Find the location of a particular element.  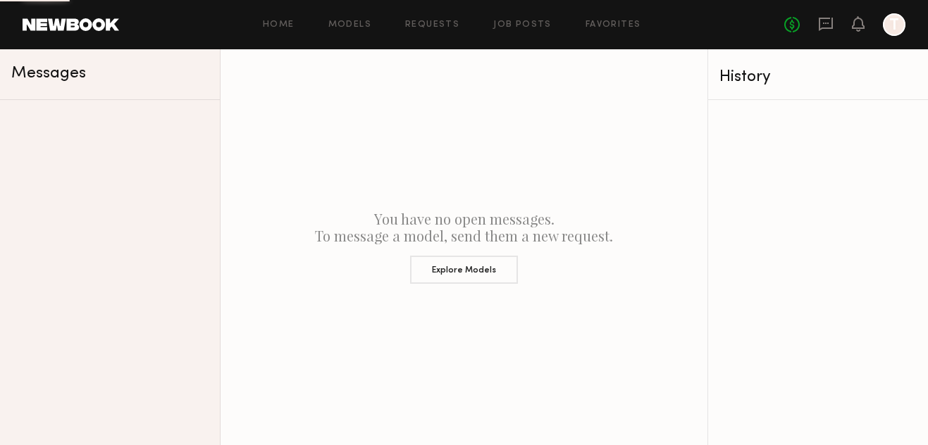

button: Explore Models is located at coordinates (464, 270).